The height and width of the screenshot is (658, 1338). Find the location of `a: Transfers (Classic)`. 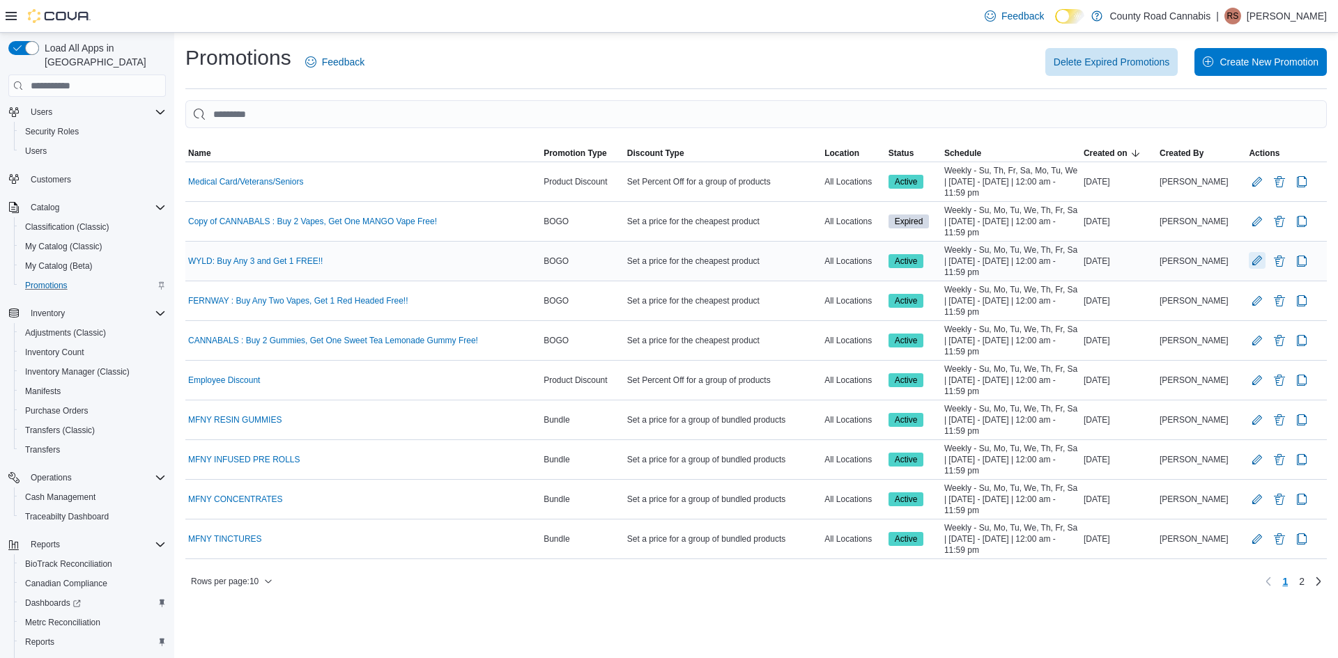

a: Transfers (Classic) is located at coordinates (60, 431).